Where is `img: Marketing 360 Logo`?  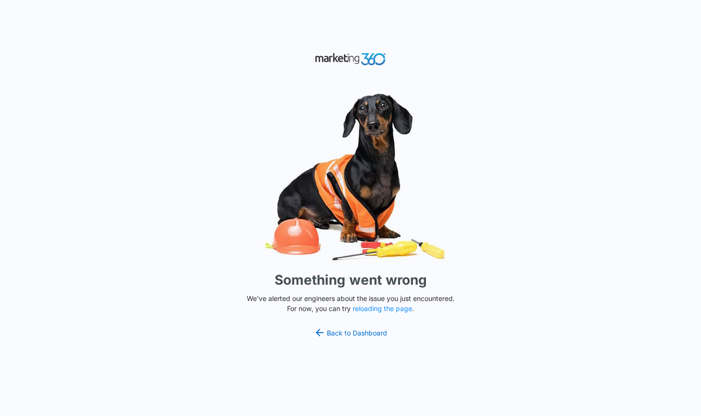
img: Marketing 360 Logo is located at coordinates (350, 59).